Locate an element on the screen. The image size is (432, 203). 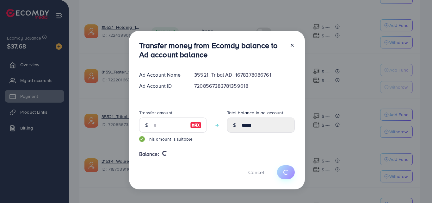
span: Cancel is located at coordinates (256, 172).